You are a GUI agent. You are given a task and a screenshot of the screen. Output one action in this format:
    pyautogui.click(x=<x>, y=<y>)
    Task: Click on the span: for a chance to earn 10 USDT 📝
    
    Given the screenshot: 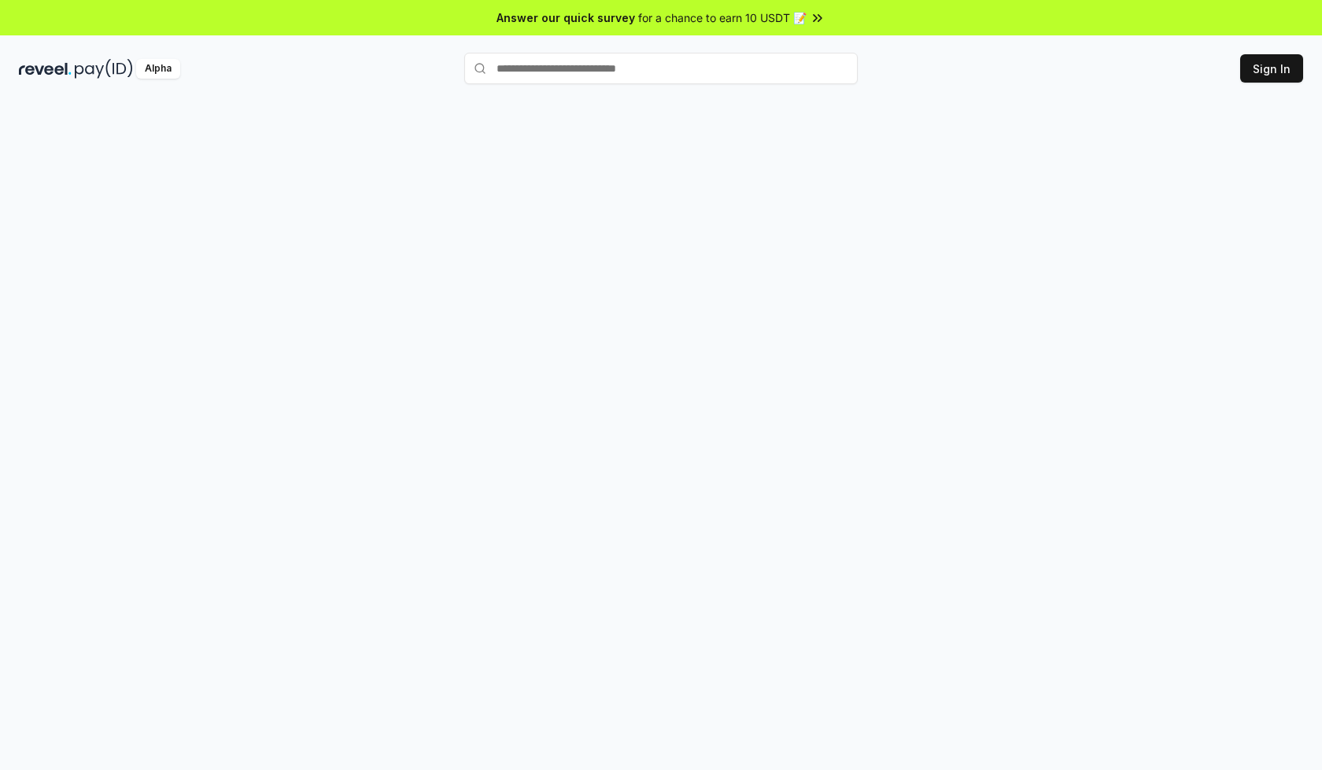 What is the action you would take?
    pyautogui.click(x=722, y=17)
    